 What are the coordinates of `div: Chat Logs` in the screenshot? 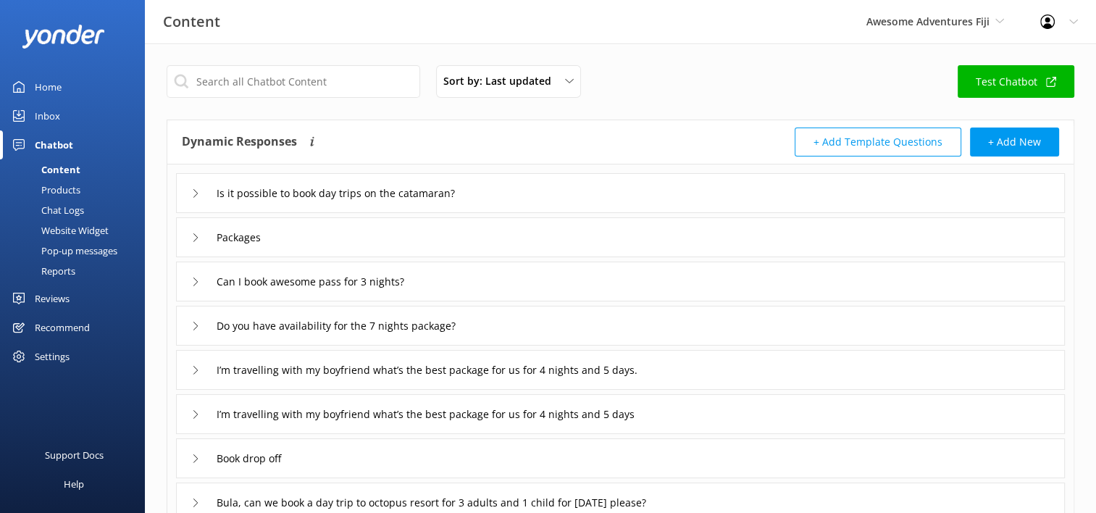 It's located at (46, 210).